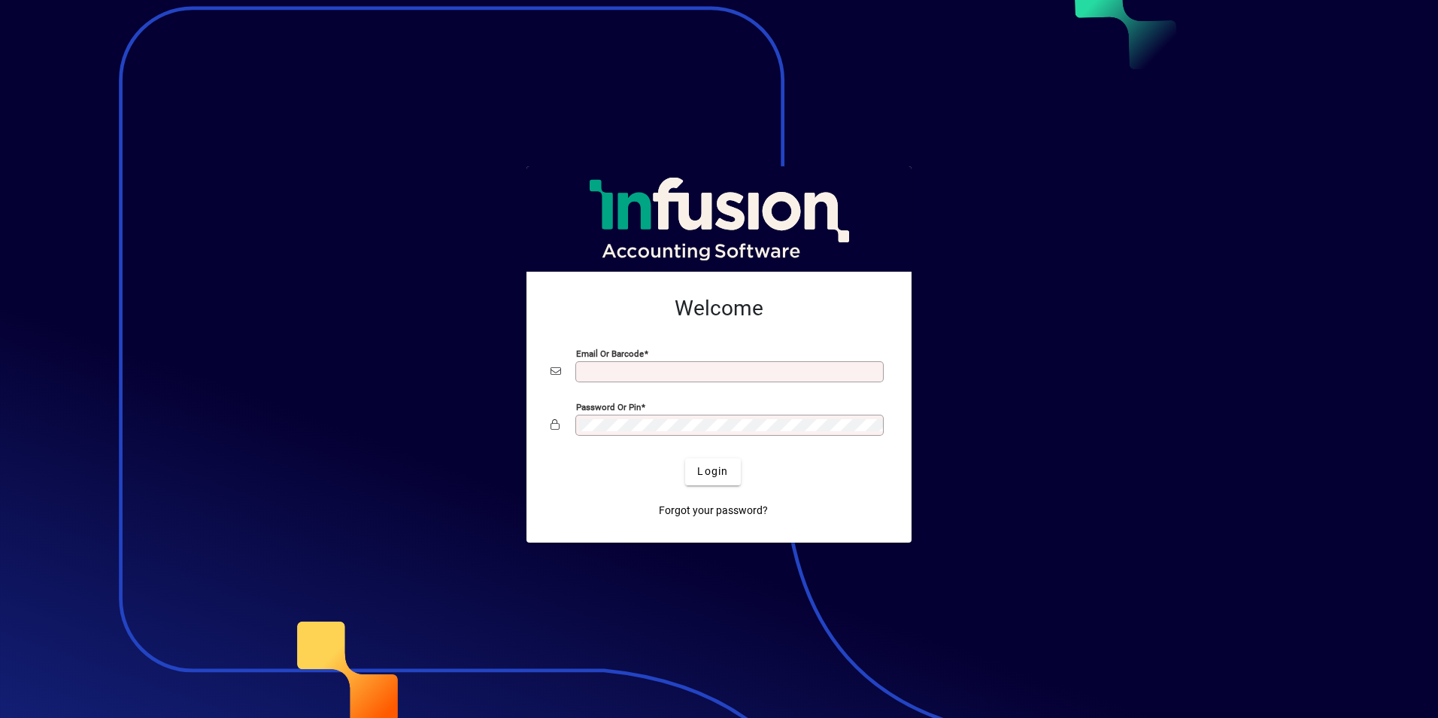 This screenshot has width=1438, height=718. I want to click on span: Forgot your password?, so click(713, 510).